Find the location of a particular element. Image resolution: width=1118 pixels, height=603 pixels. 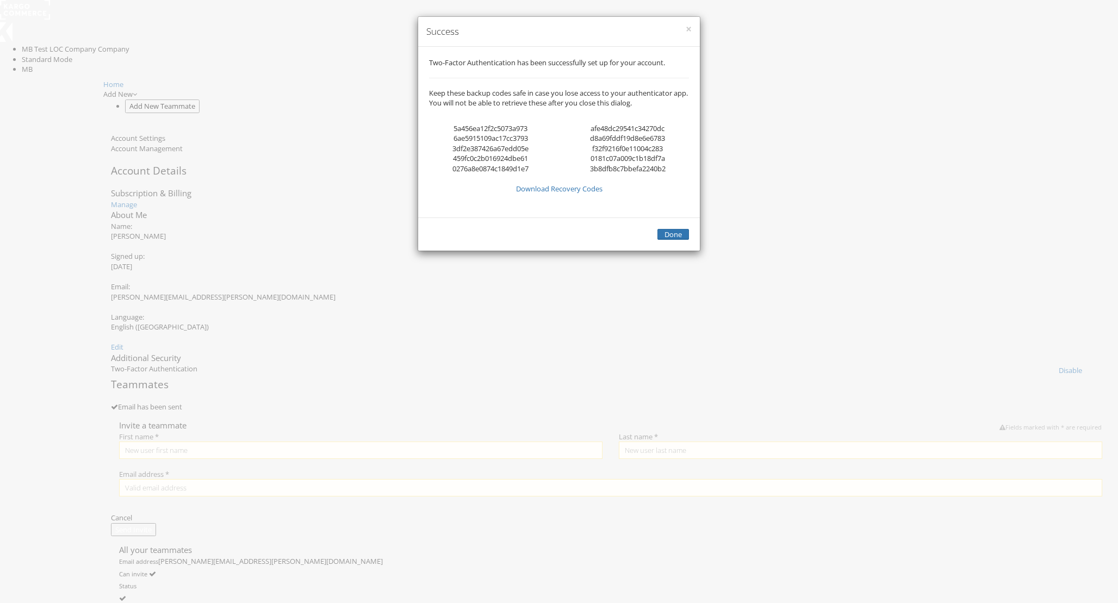

div: afe48dc29541c34270dc is located at coordinates (627, 128).